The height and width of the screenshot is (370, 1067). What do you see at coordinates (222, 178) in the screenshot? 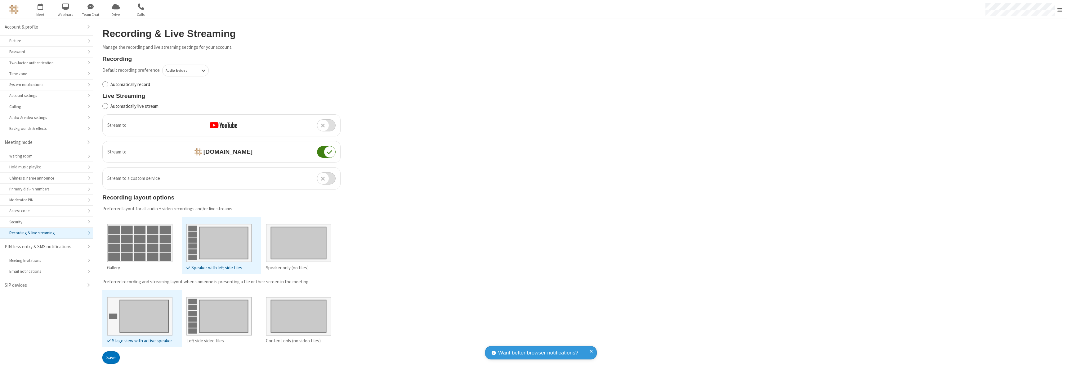
I see `li: Stream to a custom service` at bounding box center [222, 178].